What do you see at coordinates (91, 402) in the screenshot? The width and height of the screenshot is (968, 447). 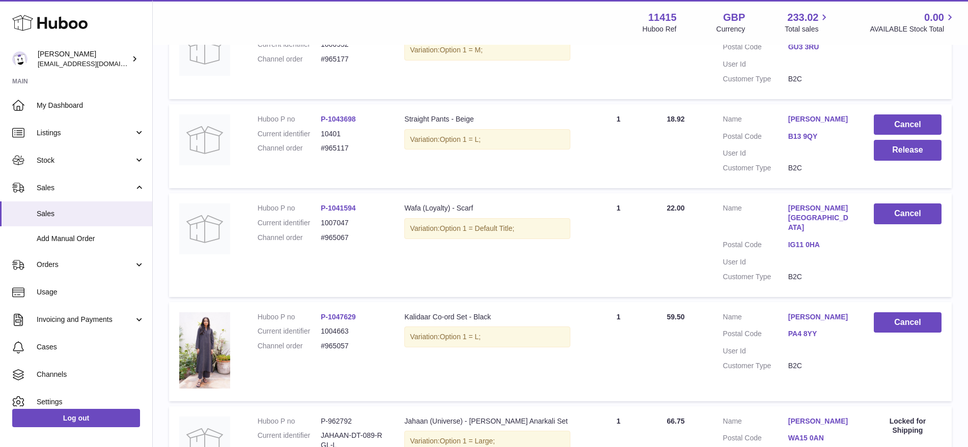 I see `span: Settings` at bounding box center [91, 402].